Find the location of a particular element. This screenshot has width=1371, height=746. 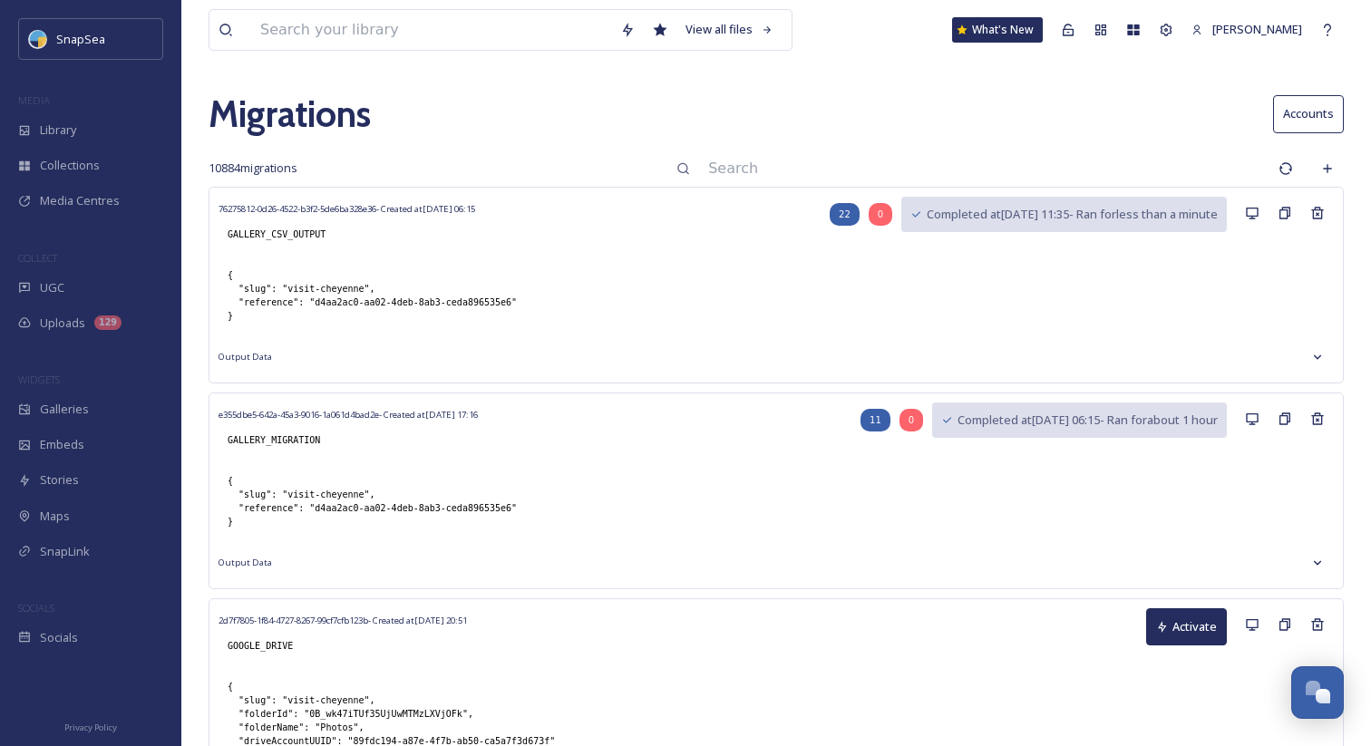

span: Embeds is located at coordinates (62, 444).